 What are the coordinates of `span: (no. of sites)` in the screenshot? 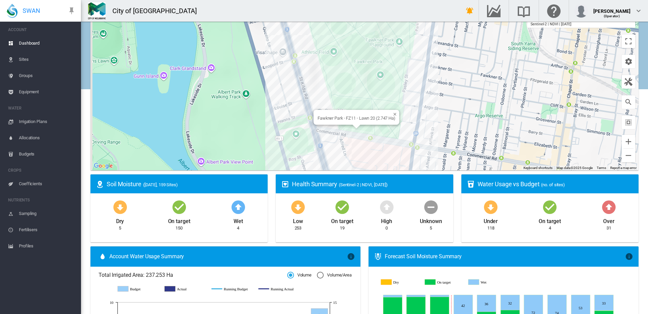 It's located at (553, 184).